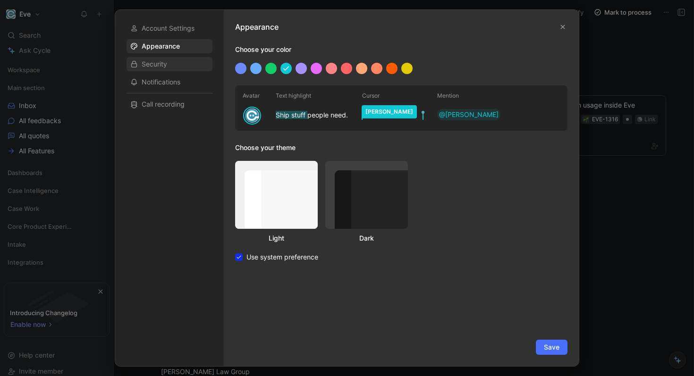  Describe the element at coordinates (312, 115) in the screenshot. I see `div: people need.` at that location.